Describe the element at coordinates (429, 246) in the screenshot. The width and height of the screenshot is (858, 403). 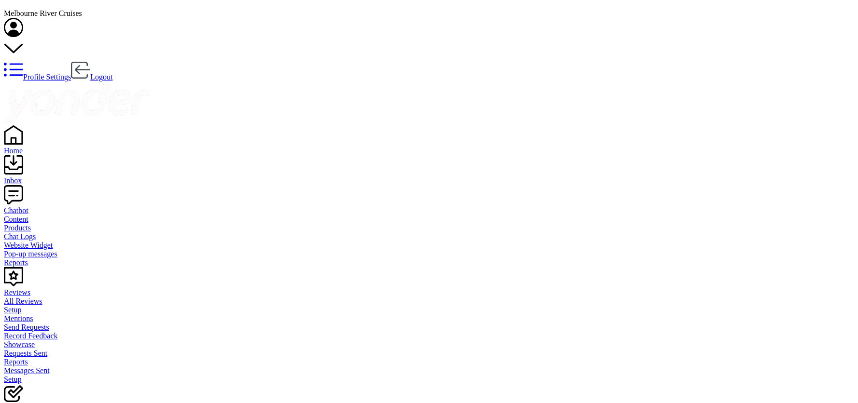
I see `div: Website Widget` at that location.